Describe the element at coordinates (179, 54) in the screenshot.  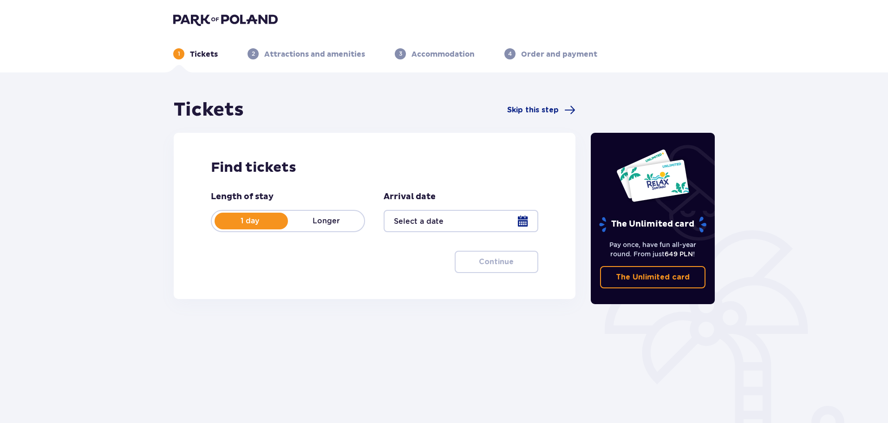
I see `p: 1` at that location.